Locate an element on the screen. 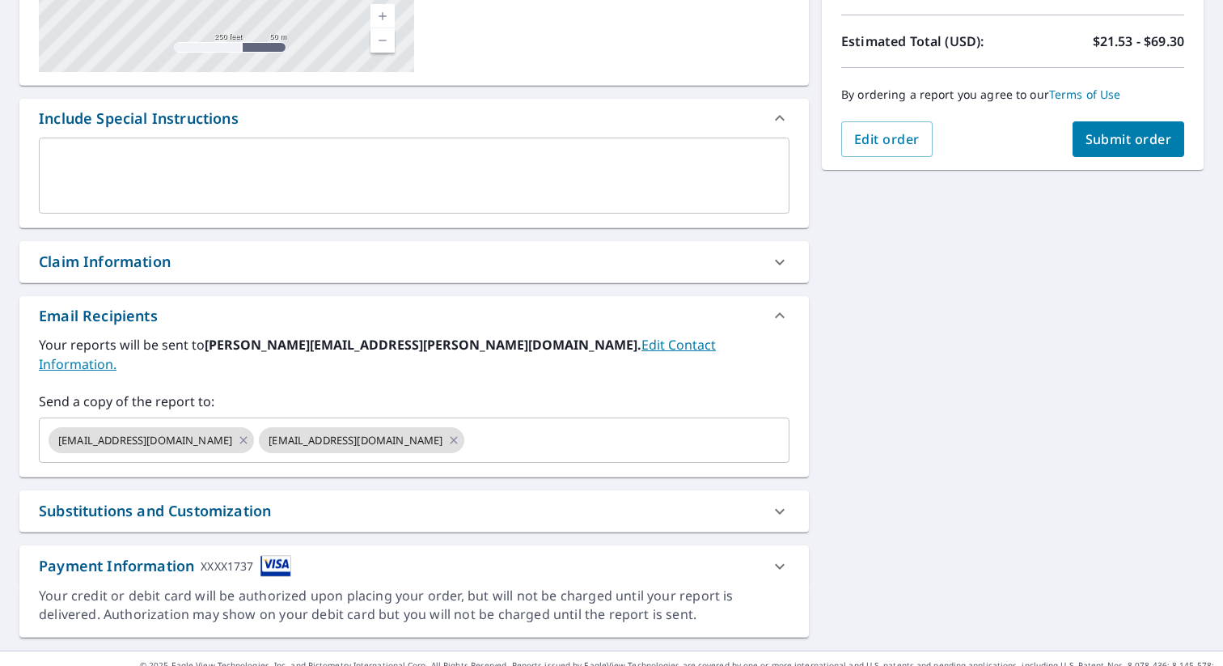 The height and width of the screenshot is (666, 1223). div: Payment Information is located at coordinates (165, 565).